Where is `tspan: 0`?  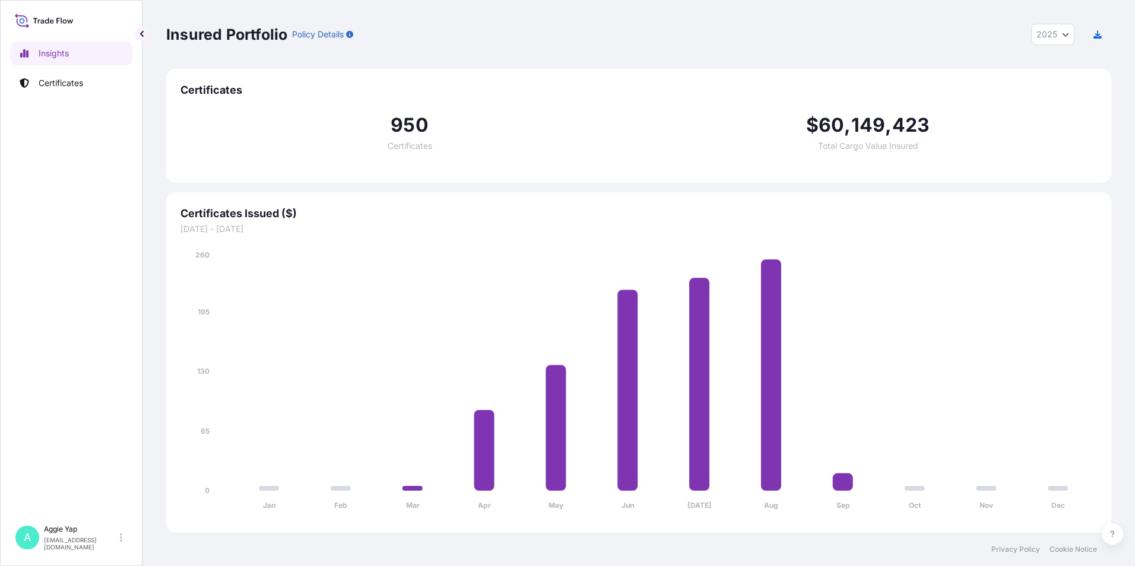 tspan: 0 is located at coordinates (207, 490).